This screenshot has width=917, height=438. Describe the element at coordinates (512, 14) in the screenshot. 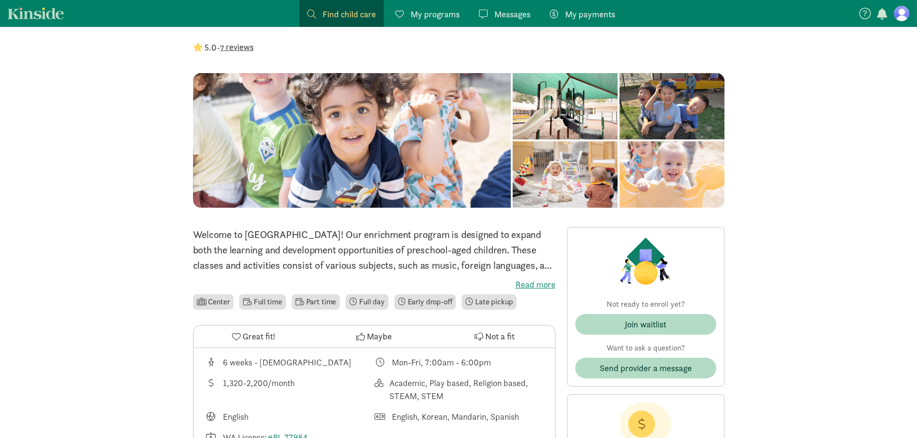

I see `span: Messages` at that location.